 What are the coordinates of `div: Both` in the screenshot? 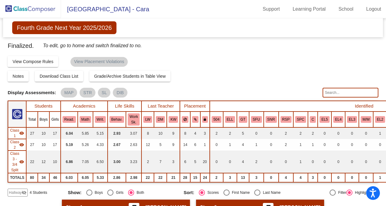 It's located at (139, 193).